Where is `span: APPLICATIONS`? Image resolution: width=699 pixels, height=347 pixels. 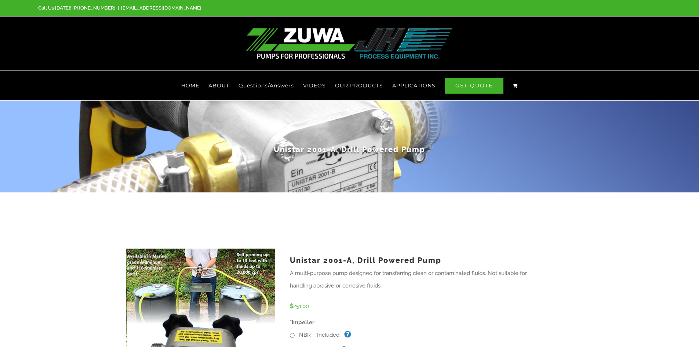 span: APPLICATIONS is located at coordinates (414, 85).